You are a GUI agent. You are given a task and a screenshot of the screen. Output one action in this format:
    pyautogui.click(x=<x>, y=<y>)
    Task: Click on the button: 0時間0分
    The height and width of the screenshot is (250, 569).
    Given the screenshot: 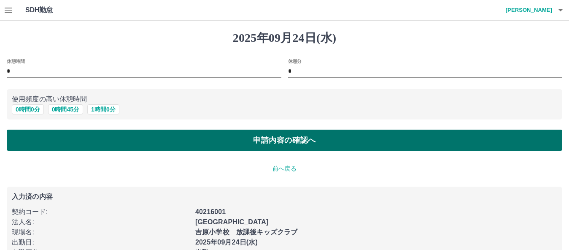 What is the action you would take?
    pyautogui.click(x=28, y=109)
    